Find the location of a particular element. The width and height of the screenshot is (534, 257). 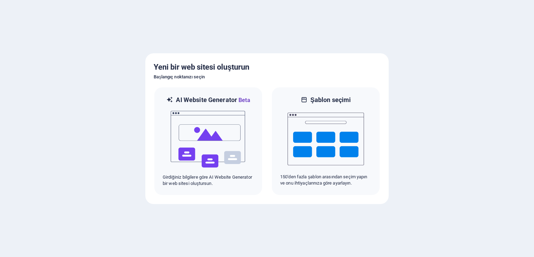

img: ai is located at coordinates (208, 139).